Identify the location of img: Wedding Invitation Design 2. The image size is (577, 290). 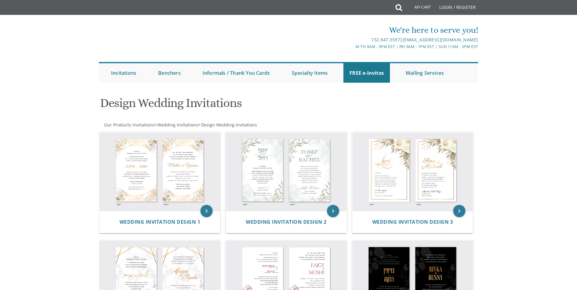
(286, 172).